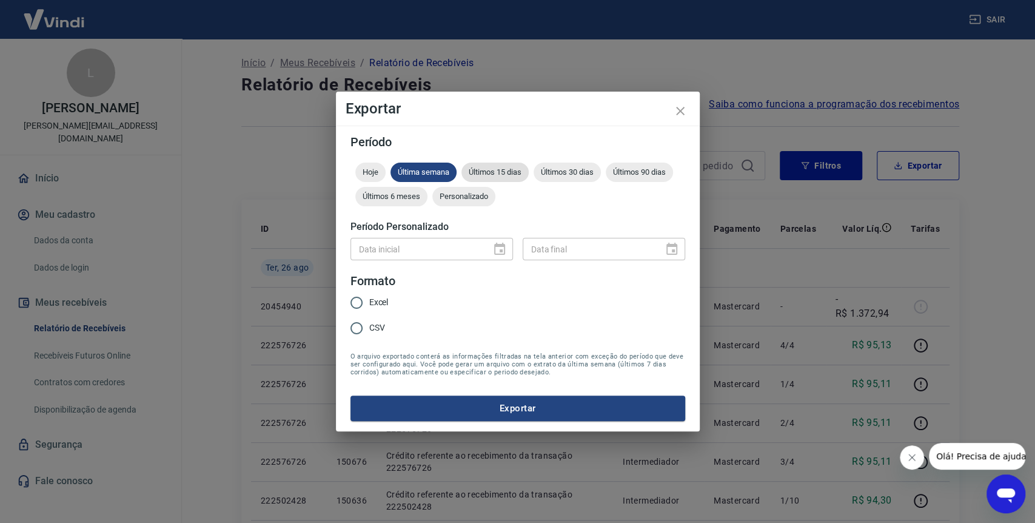 Image resolution: width=1035 pixels, height=523 pixels. I want to click on span: Excel, so click(379, 302).